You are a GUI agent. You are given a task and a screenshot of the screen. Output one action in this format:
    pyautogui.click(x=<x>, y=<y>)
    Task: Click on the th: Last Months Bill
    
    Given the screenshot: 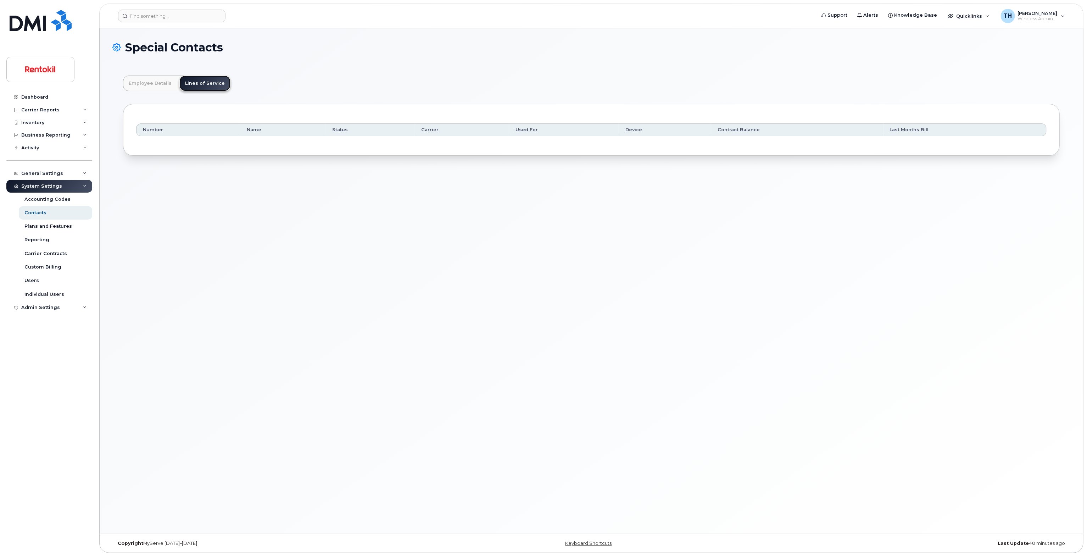 What is the action you would take?
    pyautogui.click(x=965, y=130)
    